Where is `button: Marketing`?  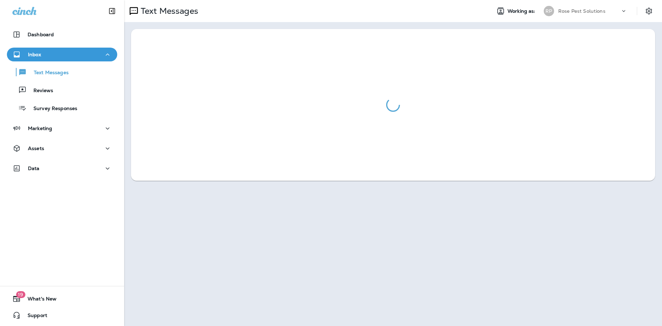
button: Marketing is located at coordinates (62, 128).